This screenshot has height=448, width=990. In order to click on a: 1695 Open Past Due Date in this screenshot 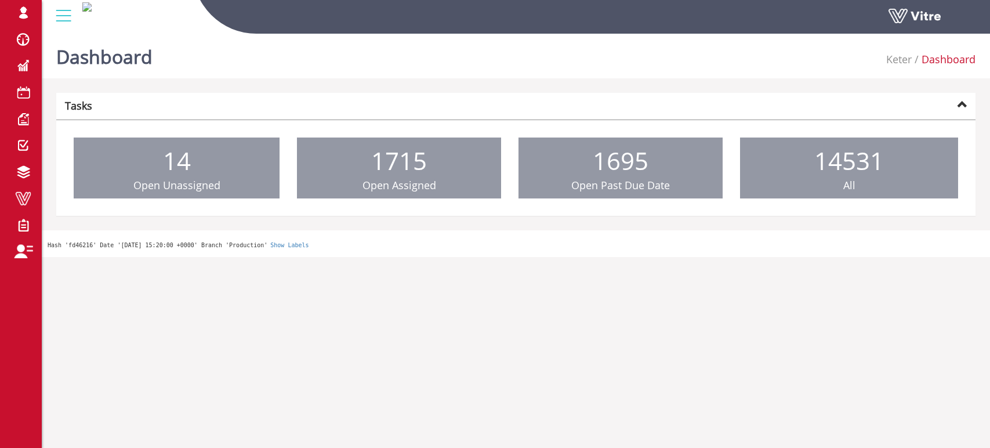, I will do `click(621, 168)`.